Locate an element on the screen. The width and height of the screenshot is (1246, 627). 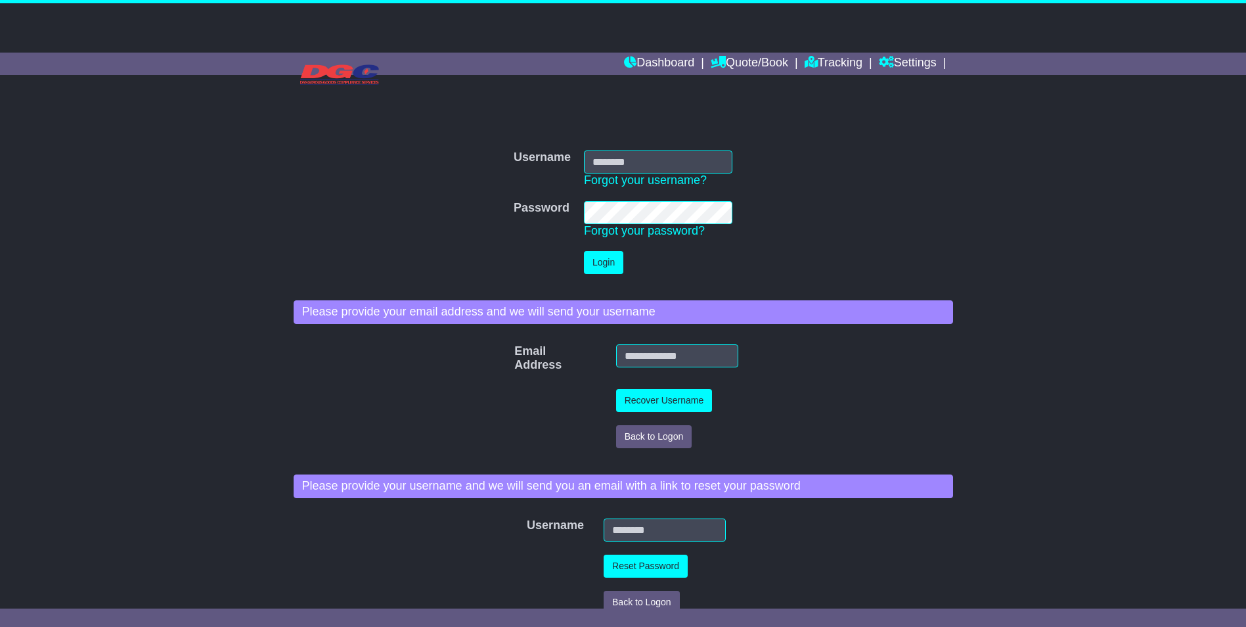
div: Please provide your username and we will send you an email with a link to reset your password is located at coordinates (623, 486).